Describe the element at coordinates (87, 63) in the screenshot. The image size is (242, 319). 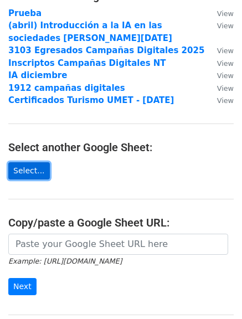
I see `a: Inscriptos Campañas Digitales NT` at that location.